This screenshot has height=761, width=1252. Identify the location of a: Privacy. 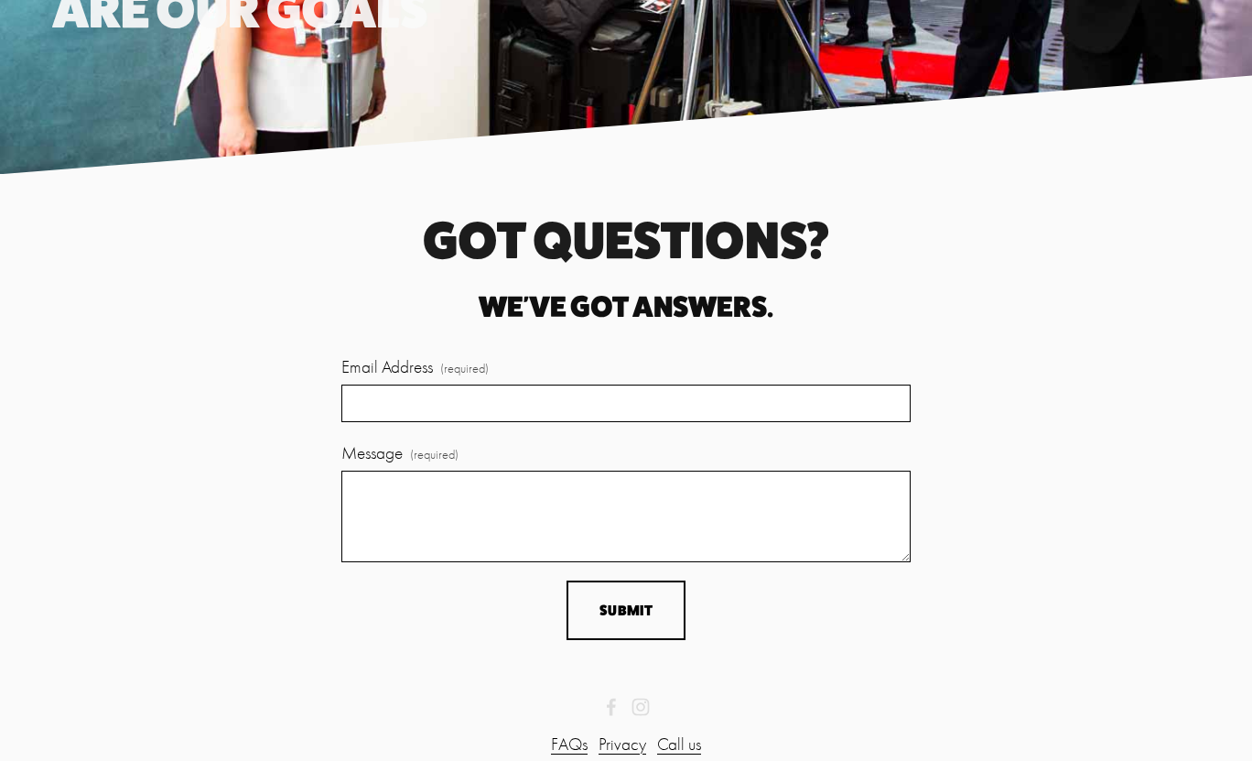
(623, 744).